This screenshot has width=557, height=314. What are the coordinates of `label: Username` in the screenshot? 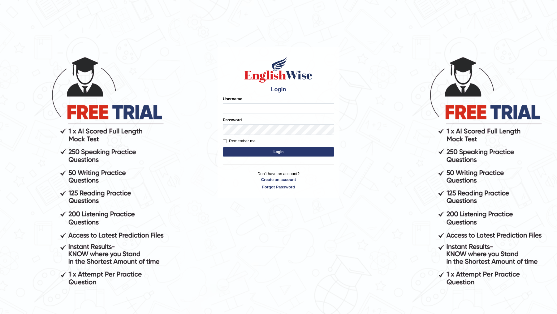 It's located at (233, 99).